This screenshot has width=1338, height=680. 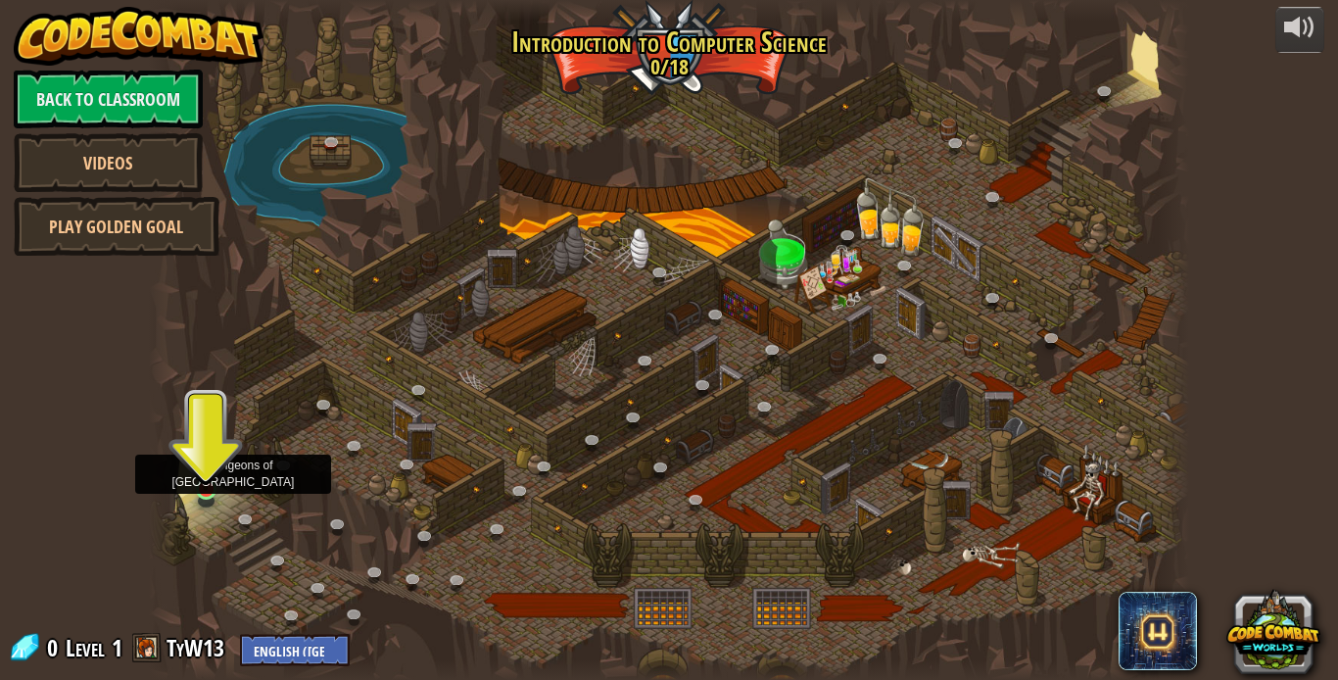 I want to click on span: 0, so click(x=55, y=647).